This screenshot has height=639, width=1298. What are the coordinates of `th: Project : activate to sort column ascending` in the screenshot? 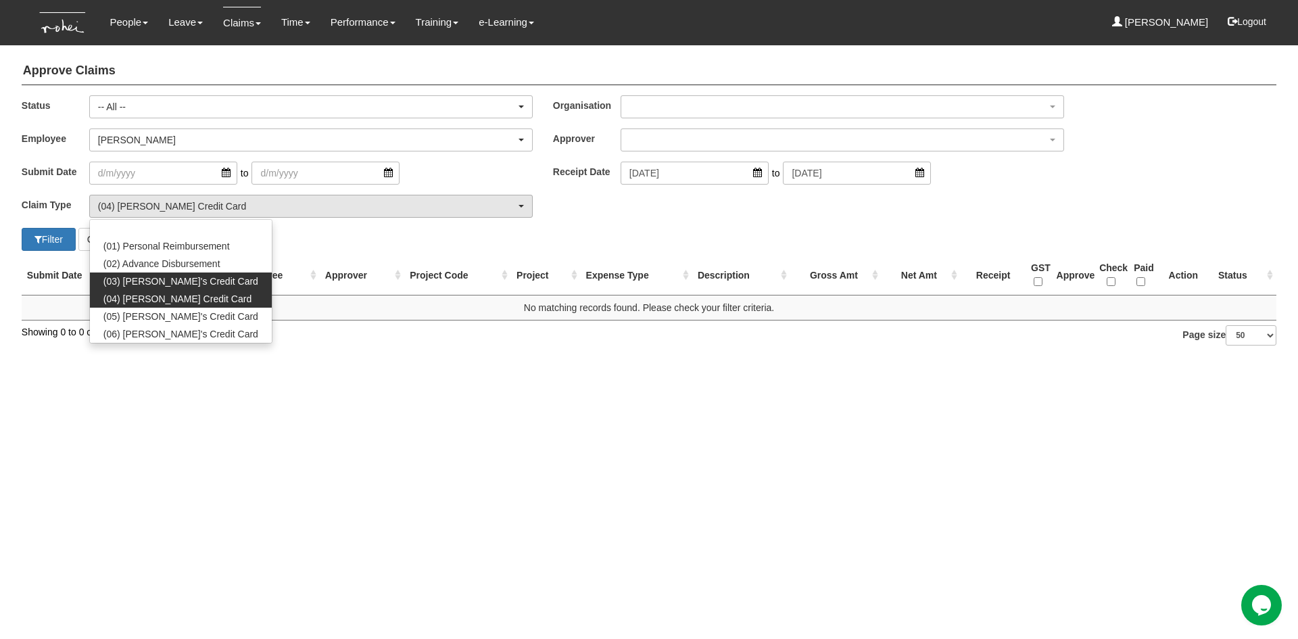 It's located at (546, 275).